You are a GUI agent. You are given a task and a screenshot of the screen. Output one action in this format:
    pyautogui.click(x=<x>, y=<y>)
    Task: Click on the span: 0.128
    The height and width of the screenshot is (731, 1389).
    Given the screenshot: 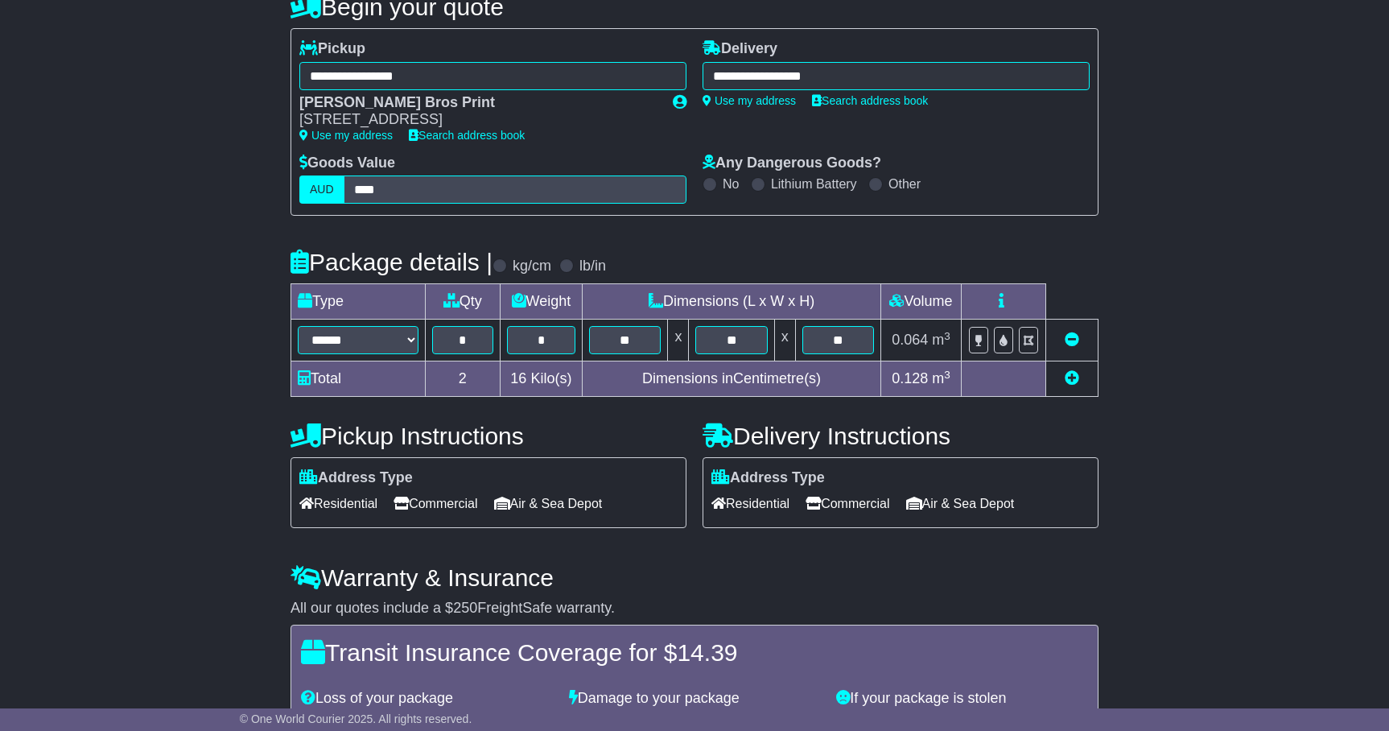 What is the action you would take?
    pyautogui.click(x=910, y=378)
    